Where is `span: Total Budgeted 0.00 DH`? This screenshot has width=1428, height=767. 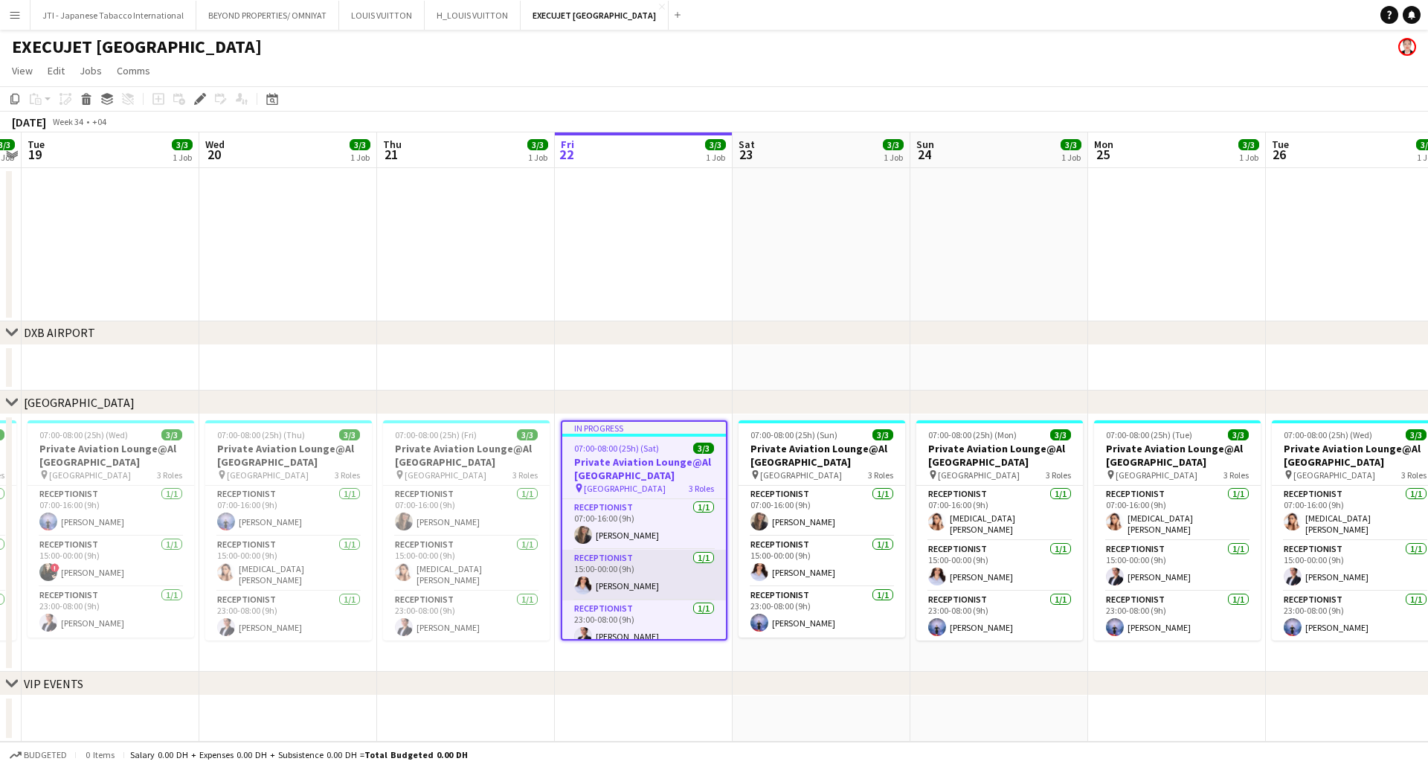 span: Total Budgeted 0.00 DH is located at coordinates (416, 754).